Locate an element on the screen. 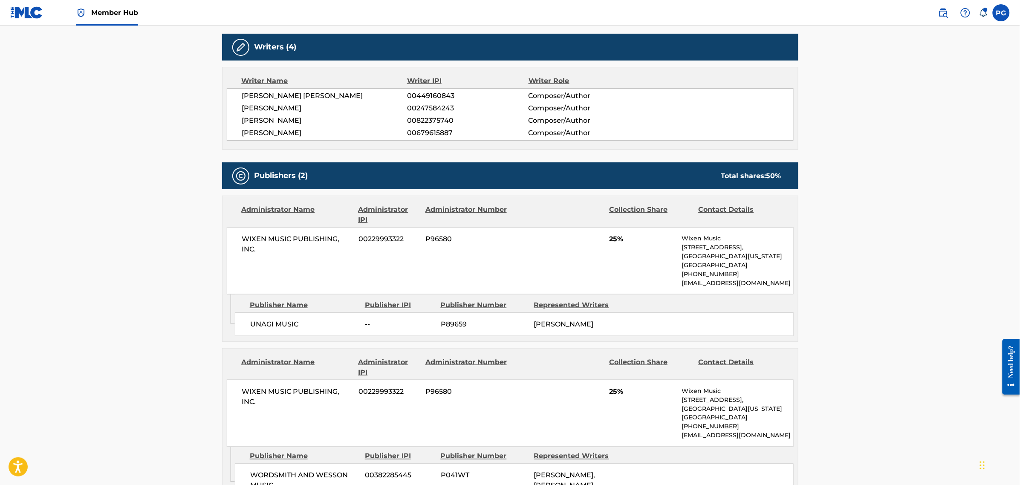 The image size is (1020, 485). span: UNAGI MUSIC is located at coordinates (304, 324).